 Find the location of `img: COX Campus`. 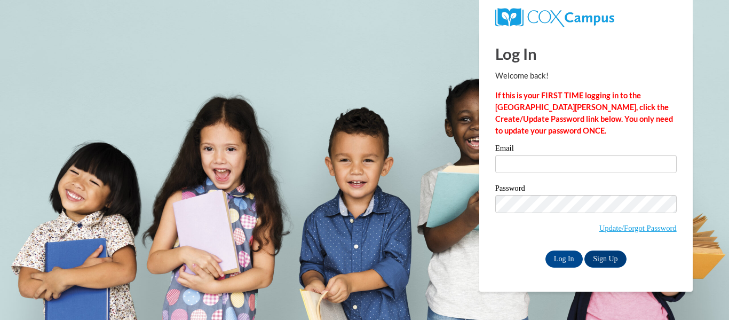

img: COX Campus is located at coordinates (554, 18).